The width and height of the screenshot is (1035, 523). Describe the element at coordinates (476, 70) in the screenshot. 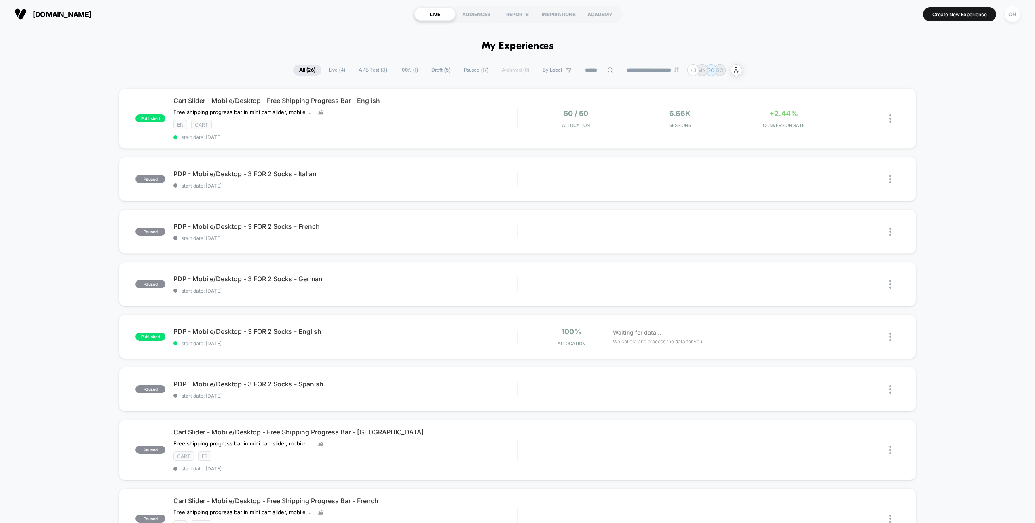

I see `span: Paused ( 17 )` at that location.